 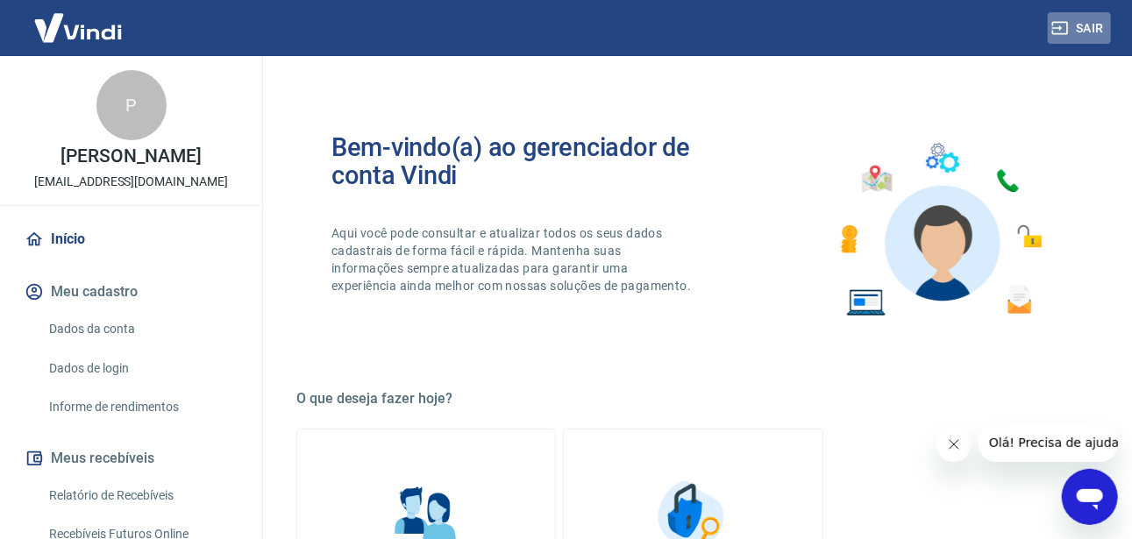 I want to click on p: Aqui você pode consultar e atualizar todos os seus dados cadastrais de forma fácil e rápida. Mant..., so click(x=512, y=260).